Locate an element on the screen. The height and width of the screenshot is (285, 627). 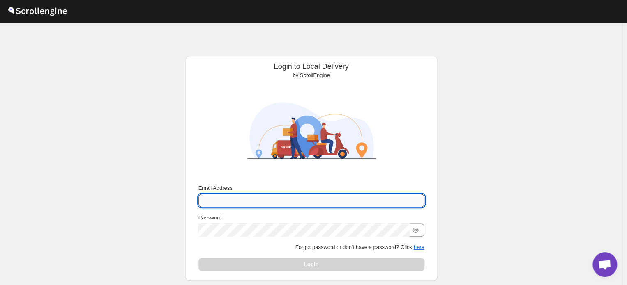
span: Password is located at coordinates (210, 218).